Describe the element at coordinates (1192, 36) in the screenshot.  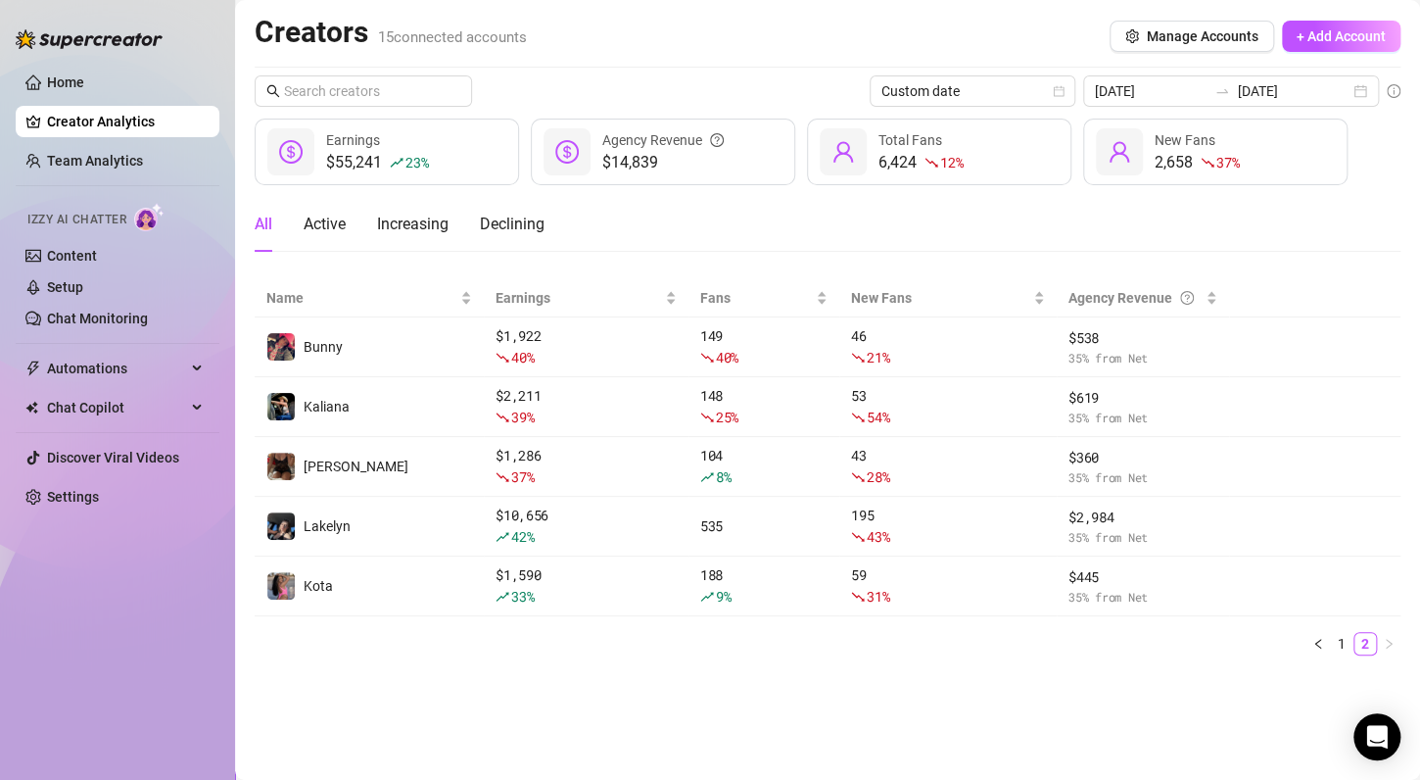
I see `button: Manage Accounts` at that location.